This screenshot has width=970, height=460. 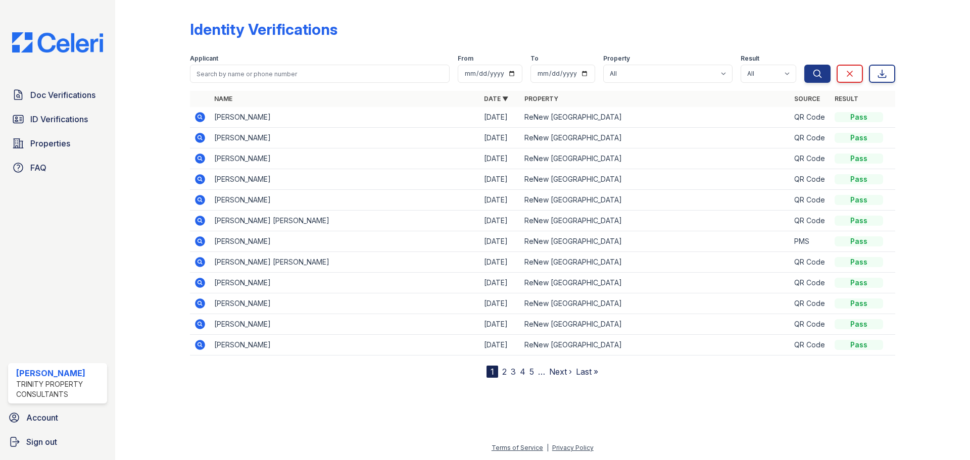 What do you see at coordinates (465, 59) in the screenshot?
I see `label: From` at bounding box center [465, 59].